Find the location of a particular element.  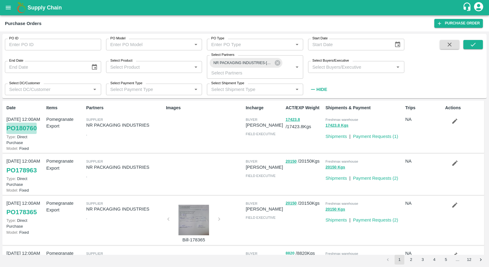

button: Go to next page is located at coordinates (481, 260).